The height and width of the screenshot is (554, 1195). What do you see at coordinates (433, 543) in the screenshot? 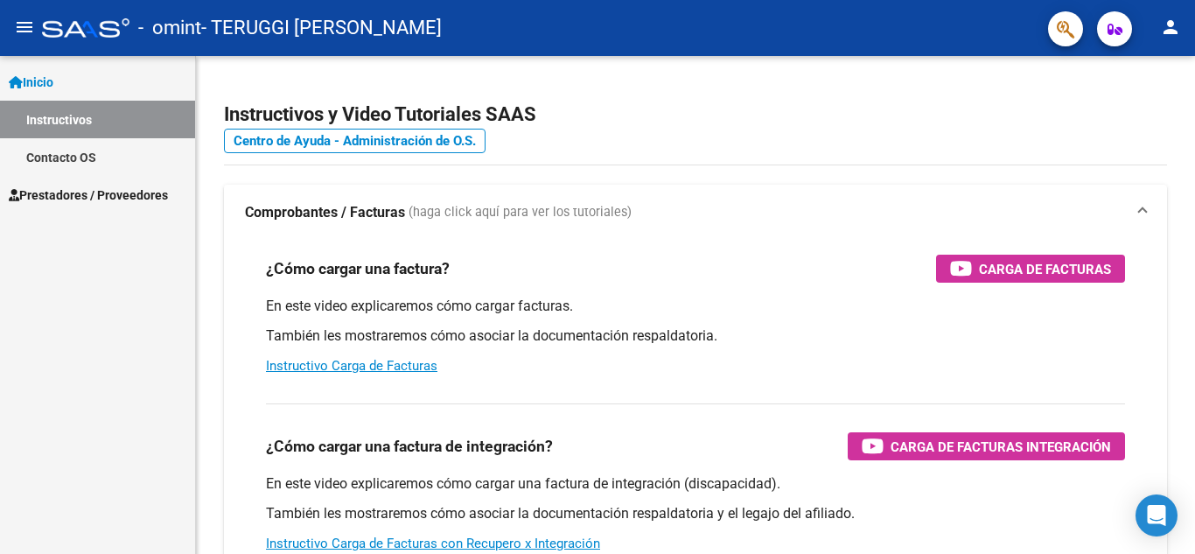
I see `a: Instructivo Carga de Facturas con Recupero x Integración` at bounding box center [433, 543].